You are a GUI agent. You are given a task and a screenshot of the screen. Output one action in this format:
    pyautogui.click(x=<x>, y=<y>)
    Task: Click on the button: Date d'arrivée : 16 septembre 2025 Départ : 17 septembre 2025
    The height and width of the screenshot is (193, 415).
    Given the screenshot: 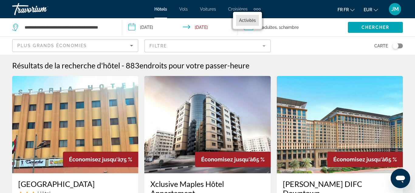 What is the action you would take?
    pyautogui.click(x=180, y=27)
    